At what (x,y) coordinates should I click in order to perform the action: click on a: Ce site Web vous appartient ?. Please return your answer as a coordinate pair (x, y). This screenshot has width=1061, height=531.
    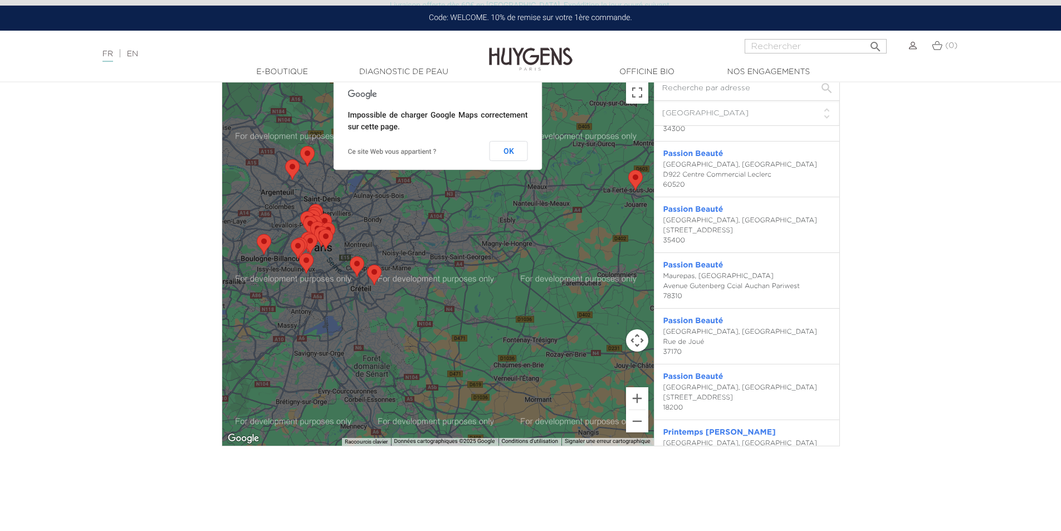
    Looking at the image, I should click on (392, 151).